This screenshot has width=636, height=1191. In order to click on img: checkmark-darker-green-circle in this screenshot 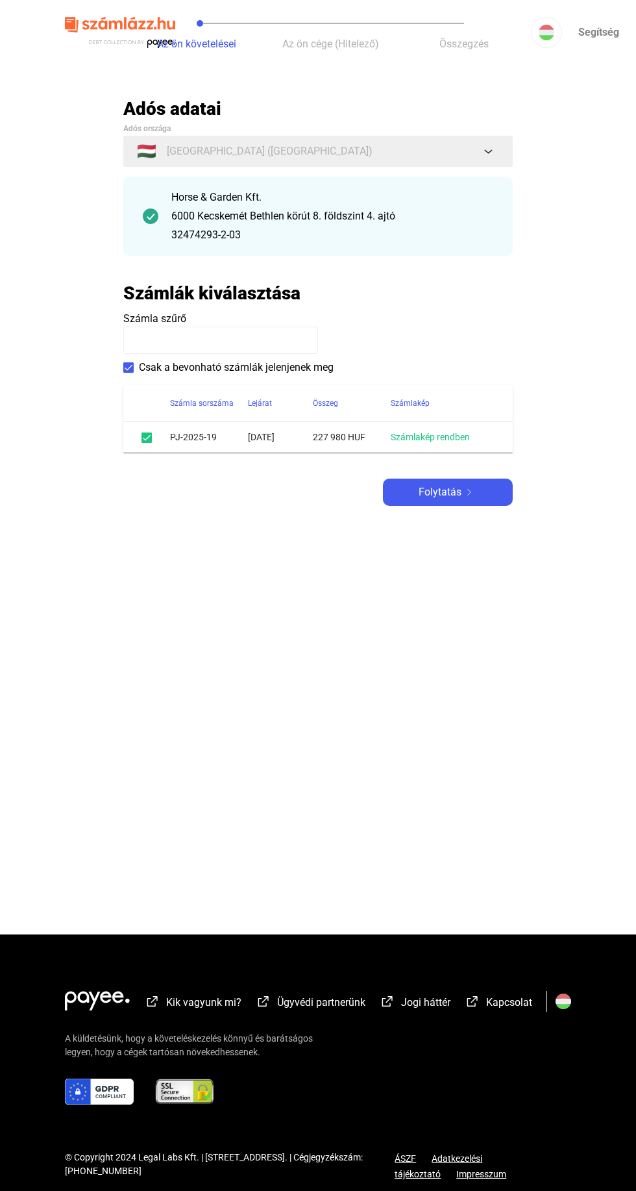, I will do `click(151, 216)`.